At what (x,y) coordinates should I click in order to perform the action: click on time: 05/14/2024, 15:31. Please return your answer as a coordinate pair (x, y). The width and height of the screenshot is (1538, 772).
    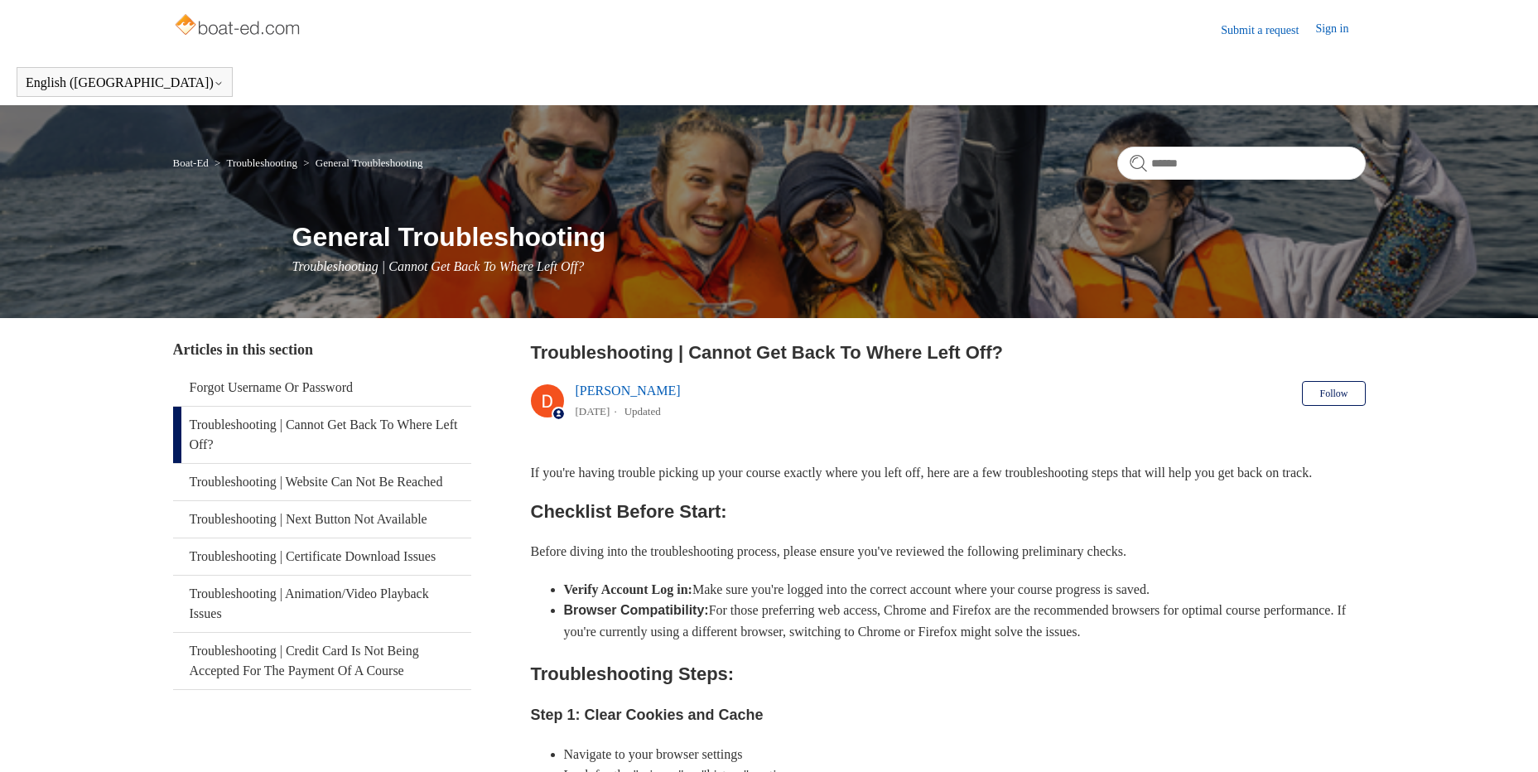
    Looking at the image, I should click on (593, 411).